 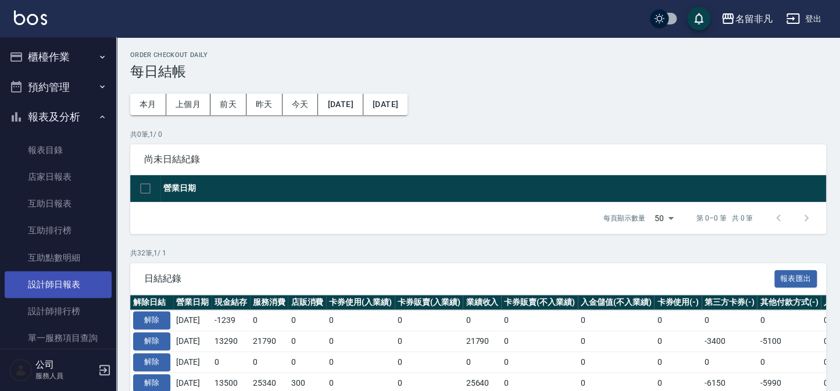 What do you see at coordinates (478, 134) in the screenshot?
I see `p: 共 0 筆, 1 / 0` at bounding box center [478, 134].